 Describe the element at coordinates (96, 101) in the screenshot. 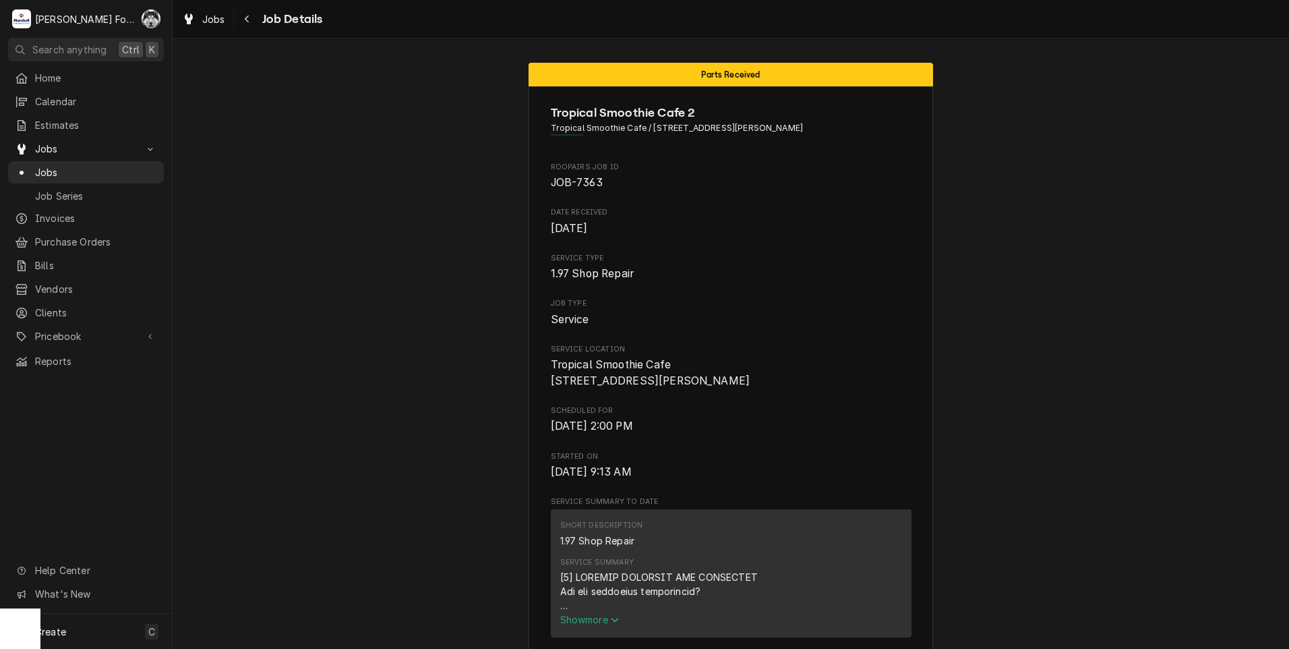

I see `span: Calendar` at that location.